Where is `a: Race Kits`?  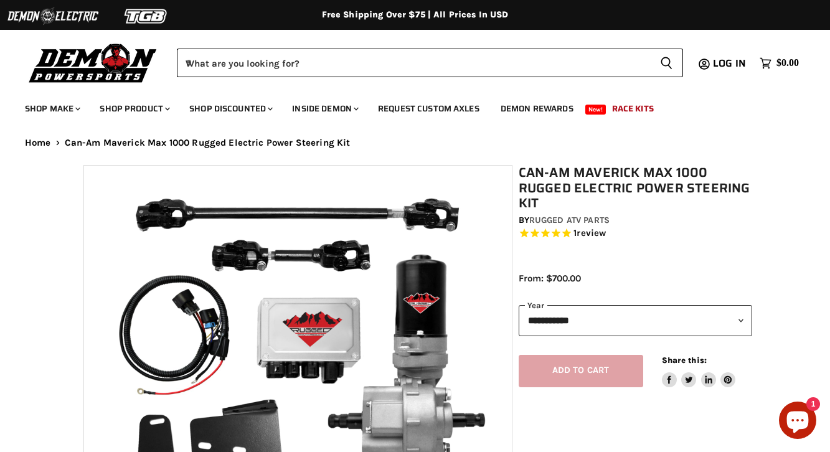 a: Race Kits is located at coordinates (633, 108).